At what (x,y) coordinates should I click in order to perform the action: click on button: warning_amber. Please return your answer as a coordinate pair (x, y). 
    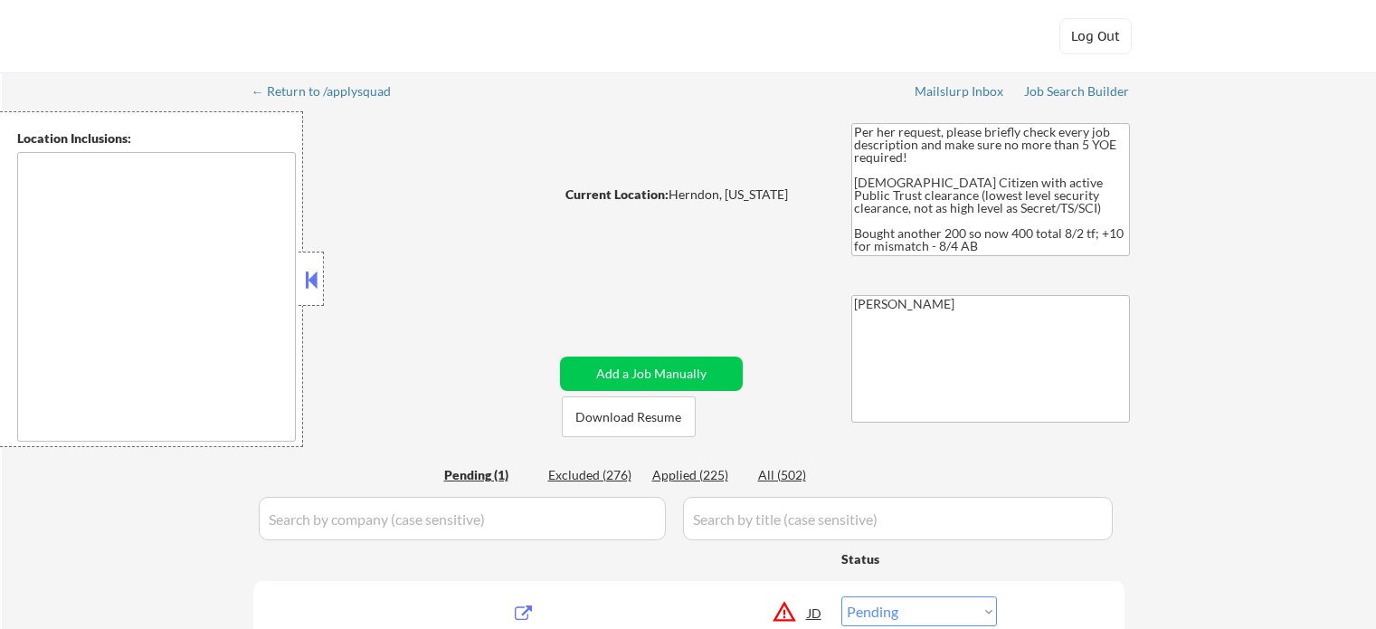
    Looking at the image, I should click on (785, 612).